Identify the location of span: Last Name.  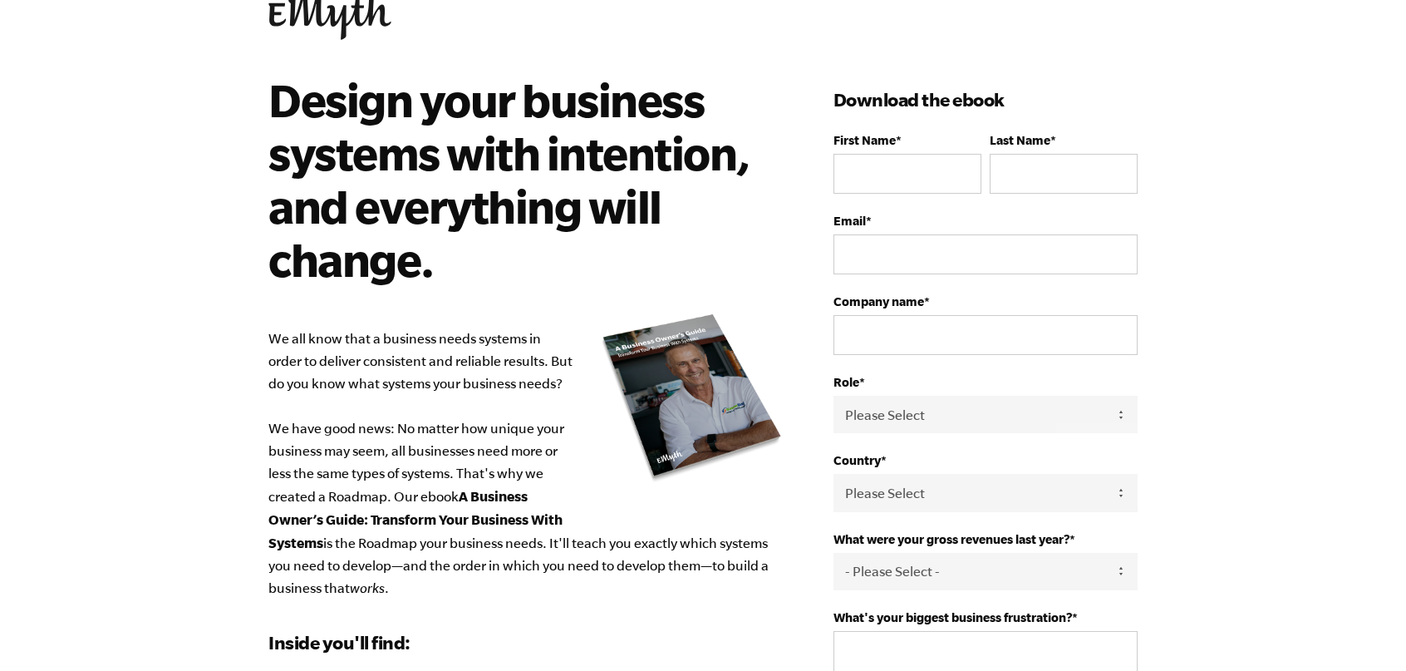
(1019, 140).